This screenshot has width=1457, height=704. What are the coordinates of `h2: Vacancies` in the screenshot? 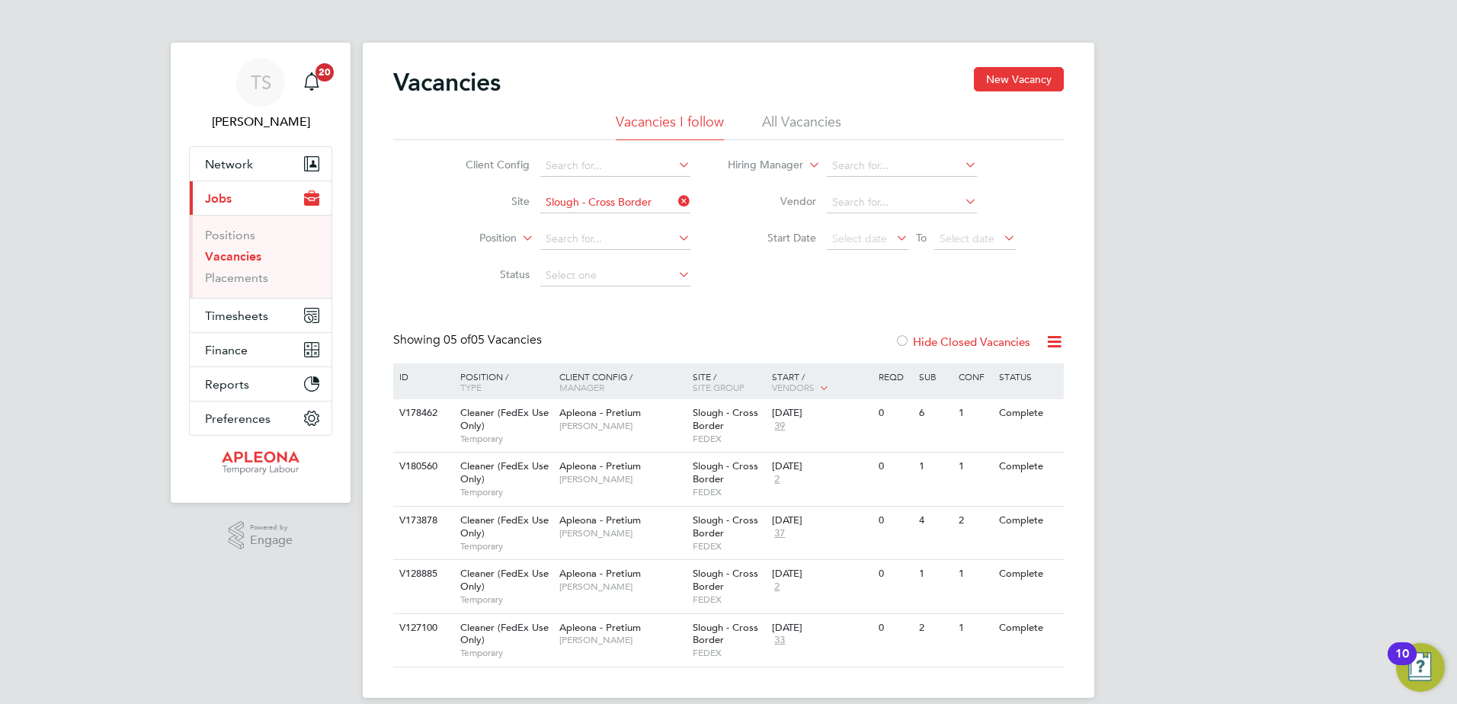 It's located at (447, 82).